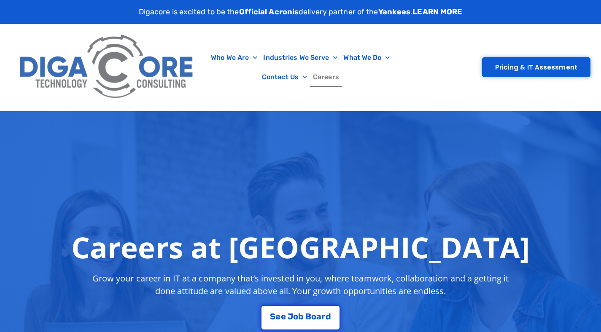  What do you see at coordinates (301, 285) in the screenshot?
I see `p: Grow your career in IT at a company that’s invested in you, where teamwork, collaboration and a g...` at bounding box center [301, 285].